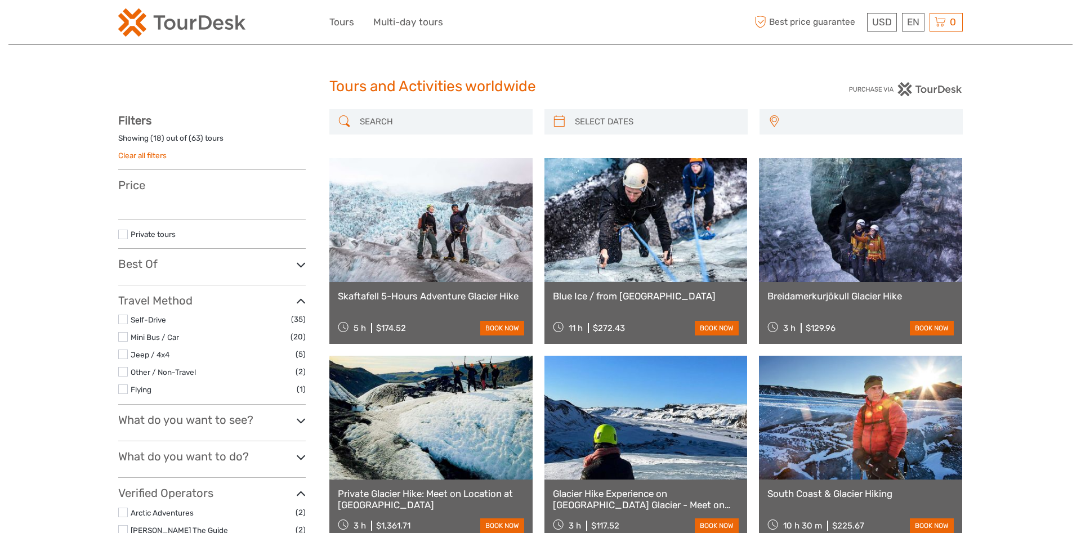  What do you see at coordinates (408, 22) in the screenshot?
I see `a: Multi-day tours` at bounding box center [408, 22].